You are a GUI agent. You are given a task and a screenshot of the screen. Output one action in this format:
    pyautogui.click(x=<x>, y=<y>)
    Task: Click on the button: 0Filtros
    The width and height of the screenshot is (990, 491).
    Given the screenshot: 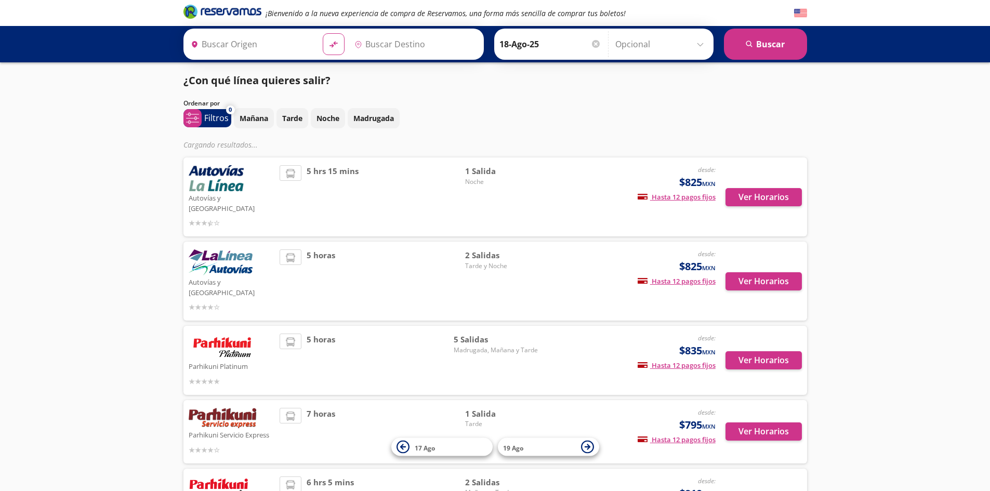 What is the action you would take?
    pyautogui.click(x=207, y=118)
    